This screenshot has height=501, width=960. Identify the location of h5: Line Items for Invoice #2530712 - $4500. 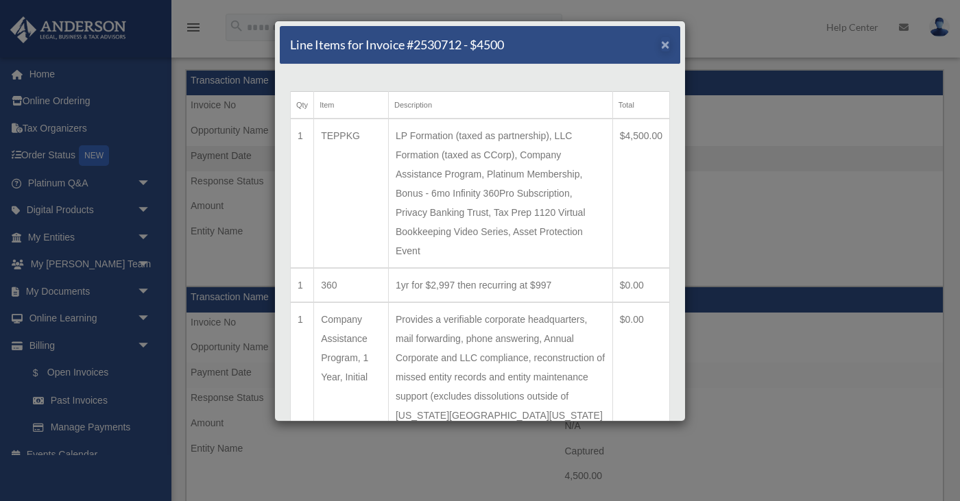
(397, 45).